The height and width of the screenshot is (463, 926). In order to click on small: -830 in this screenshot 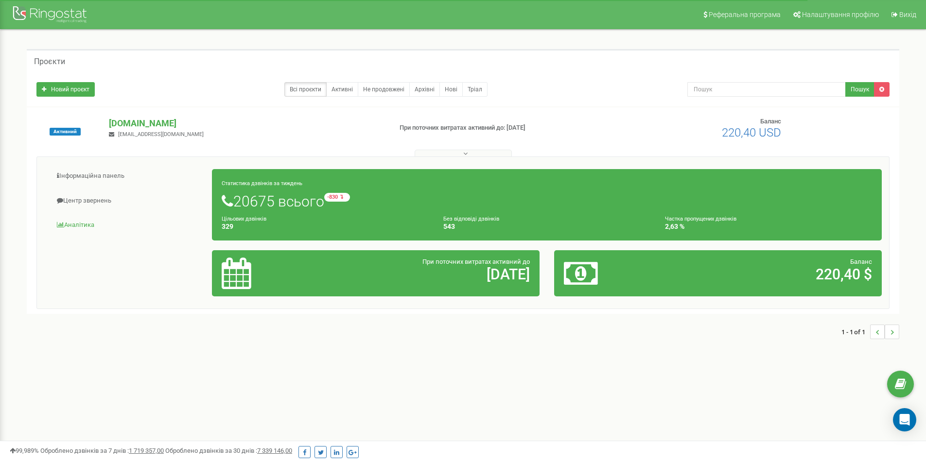, I will do `click(337, 197)`.